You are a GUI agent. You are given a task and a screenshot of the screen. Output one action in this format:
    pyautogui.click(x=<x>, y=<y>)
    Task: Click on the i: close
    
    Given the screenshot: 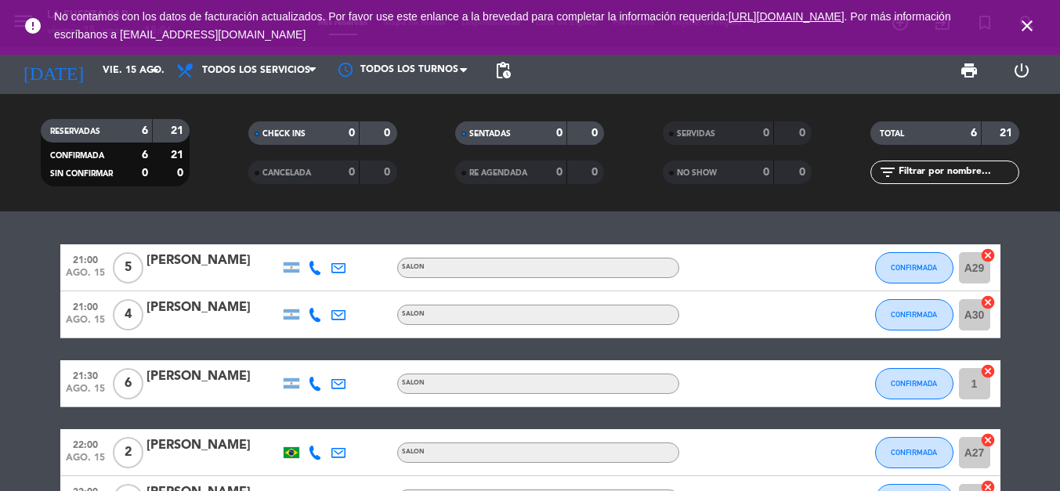 What is the action you would take?
    pyautogui.click(x=1027, y=26)
    